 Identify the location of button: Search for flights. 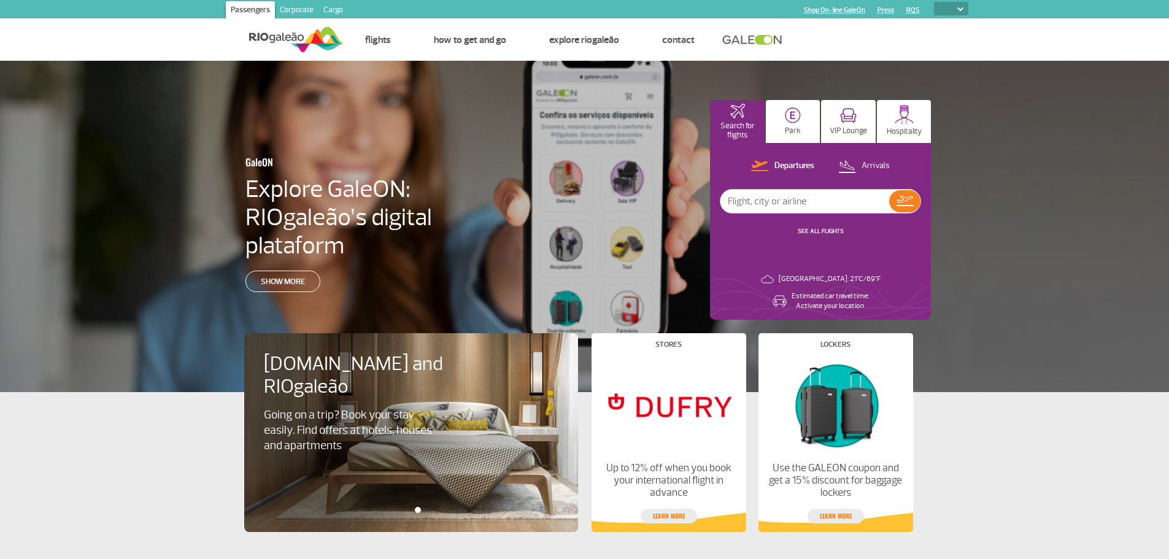
(737, 121).